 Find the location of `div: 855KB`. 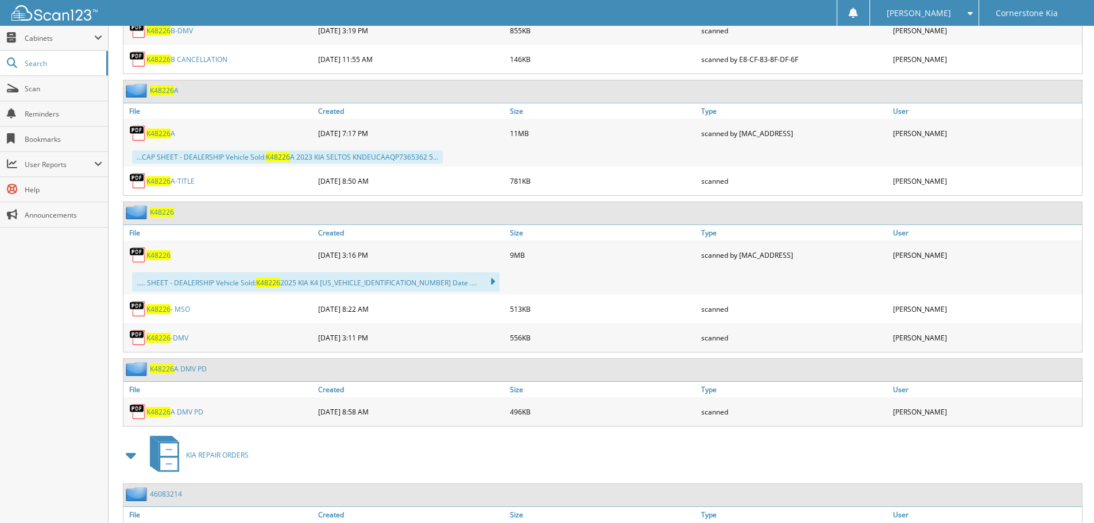

div: 855KB is located at coordinates (603, 30).